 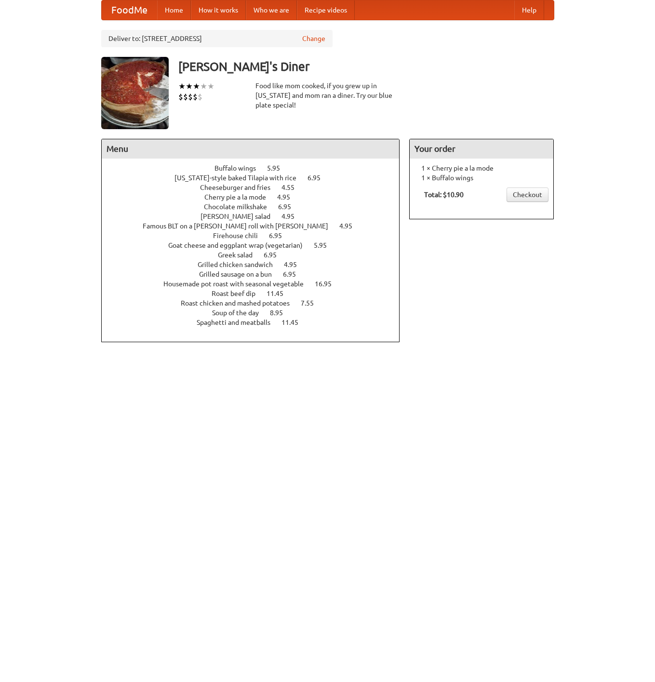 I want to click on a: Goat cheese and eggplant wrap (vegetarian) 5.95, so click(x=256, y=245).